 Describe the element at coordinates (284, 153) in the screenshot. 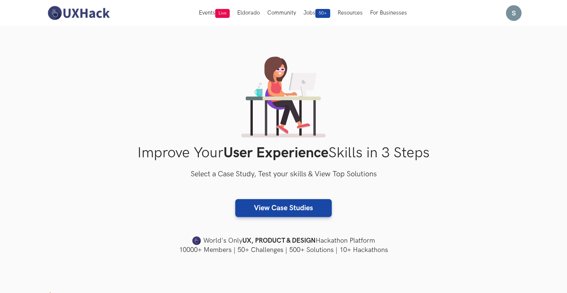

I see `h1: Improve Your Skills in 3 Steps` at that location.